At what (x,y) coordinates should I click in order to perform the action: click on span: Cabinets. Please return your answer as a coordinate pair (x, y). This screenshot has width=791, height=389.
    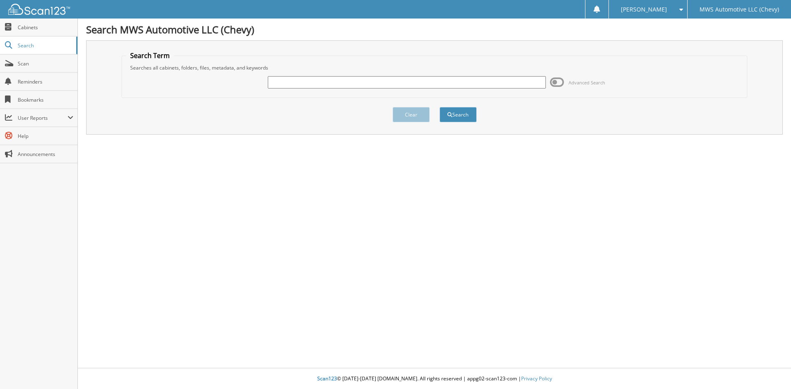
    Looking at the image, I should click on (45, 27).